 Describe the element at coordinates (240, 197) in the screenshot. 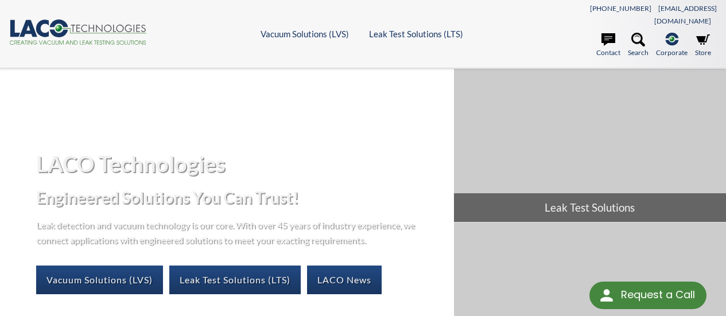

I see `h2: Engineered Solutions You Can Trust!` at that location.